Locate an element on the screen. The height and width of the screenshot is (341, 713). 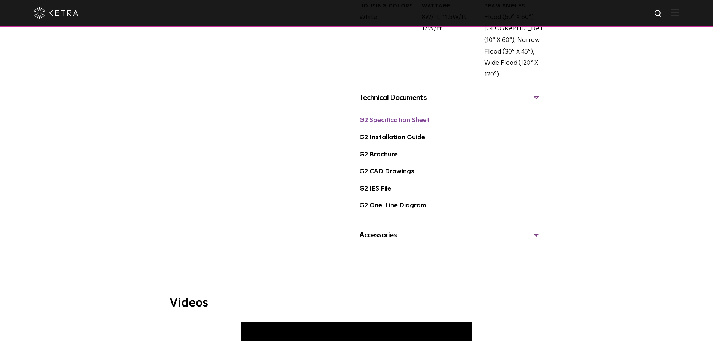
a: G2 Brochure is located at coordinates (378, 155).